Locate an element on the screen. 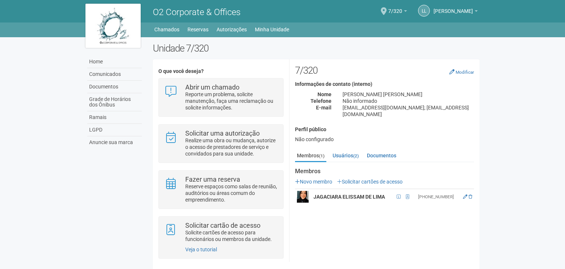  a: Grade de Horários dos Ônibus is located at coordinates (115, 102).